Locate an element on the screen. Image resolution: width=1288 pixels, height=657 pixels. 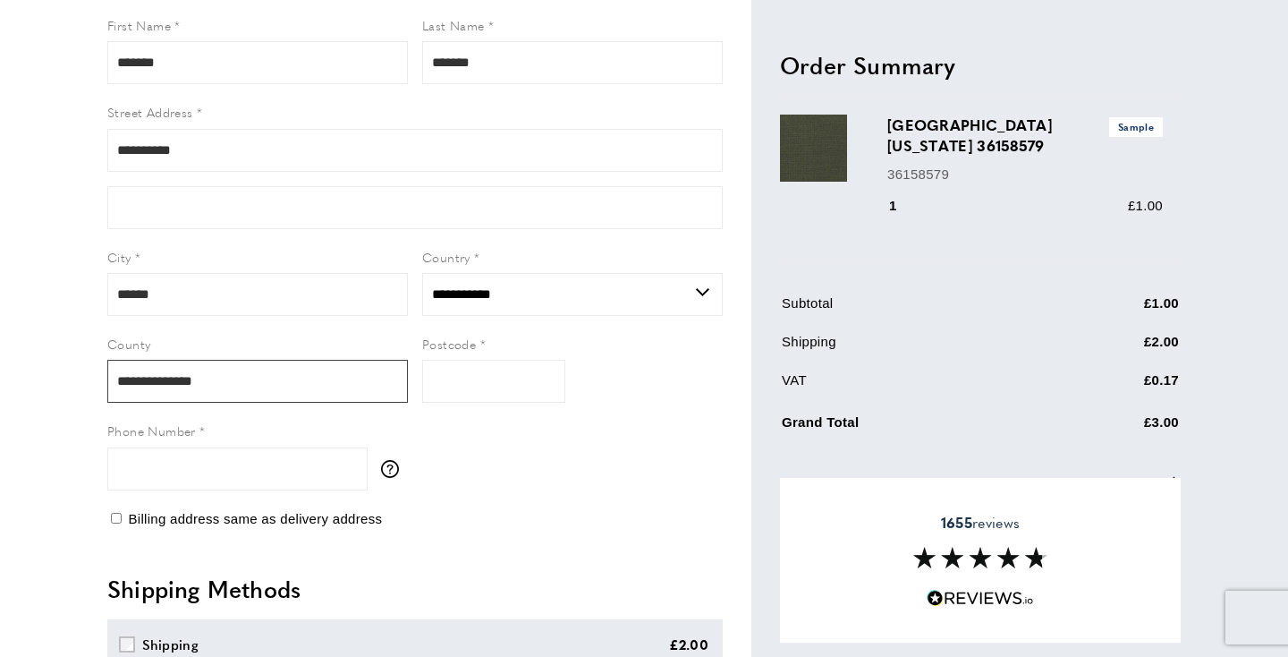
td: Grand Total is located at coordinates (918, 426).